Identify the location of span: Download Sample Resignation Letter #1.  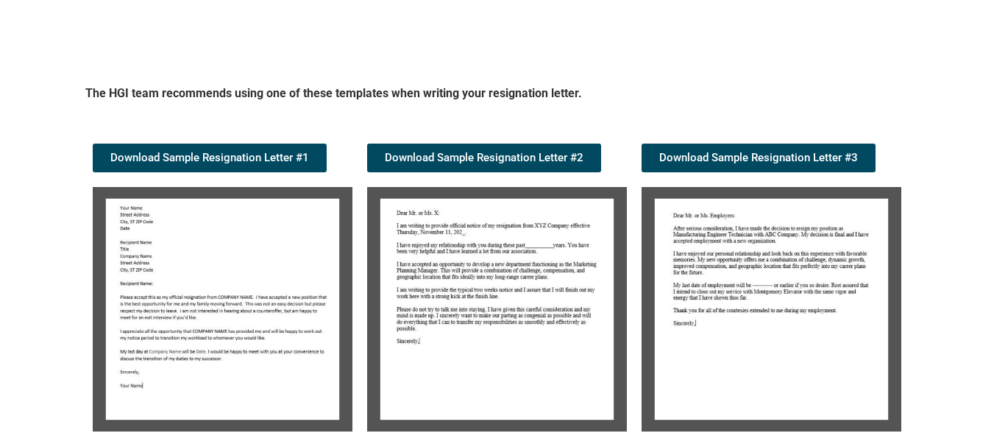
(210, 157).